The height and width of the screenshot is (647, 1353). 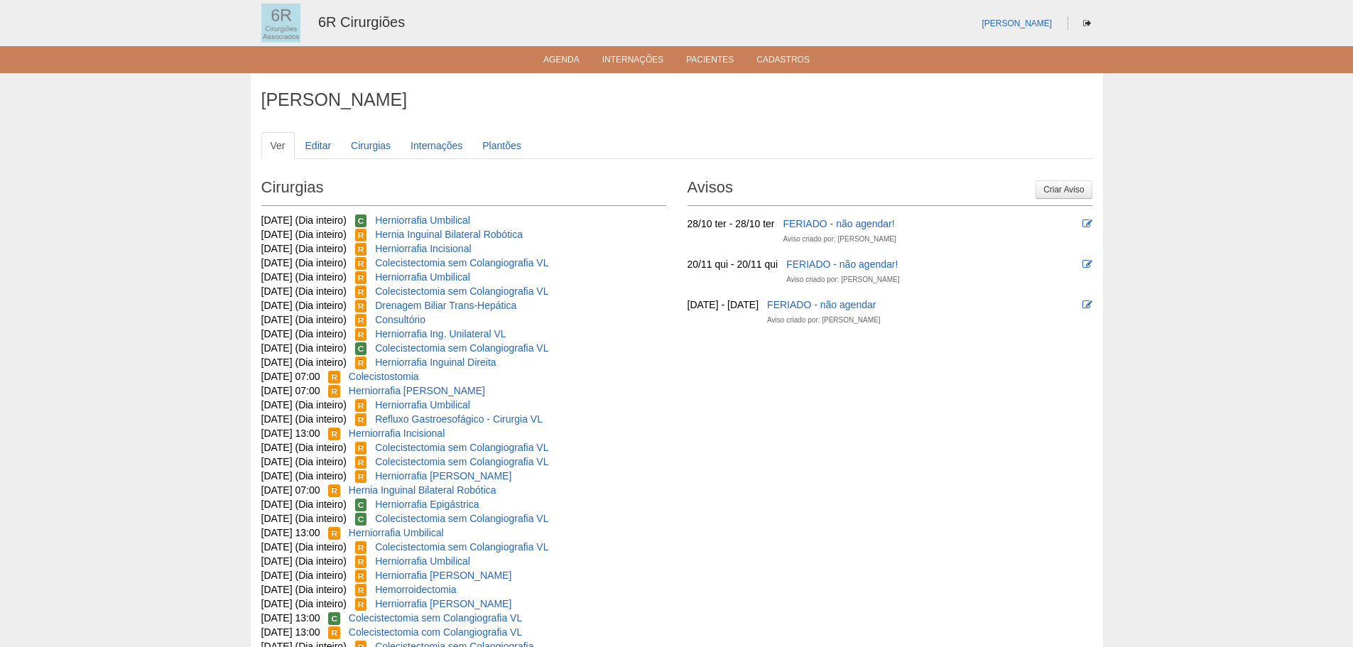 What do you see at coordinates (361, 22) in the screenshot?
I see `a: 6R Cirurgiões` at bounding box center [361, 22].